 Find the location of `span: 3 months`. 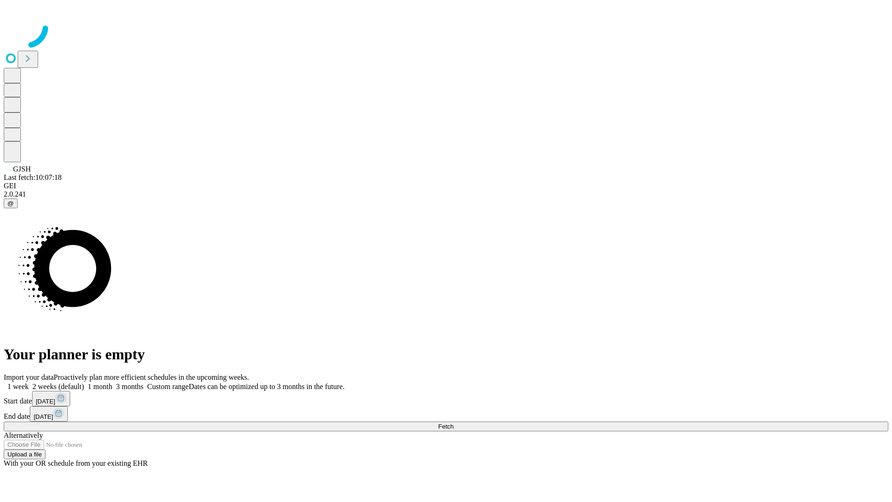

span: 3 months is located at coordinates (130, 386).